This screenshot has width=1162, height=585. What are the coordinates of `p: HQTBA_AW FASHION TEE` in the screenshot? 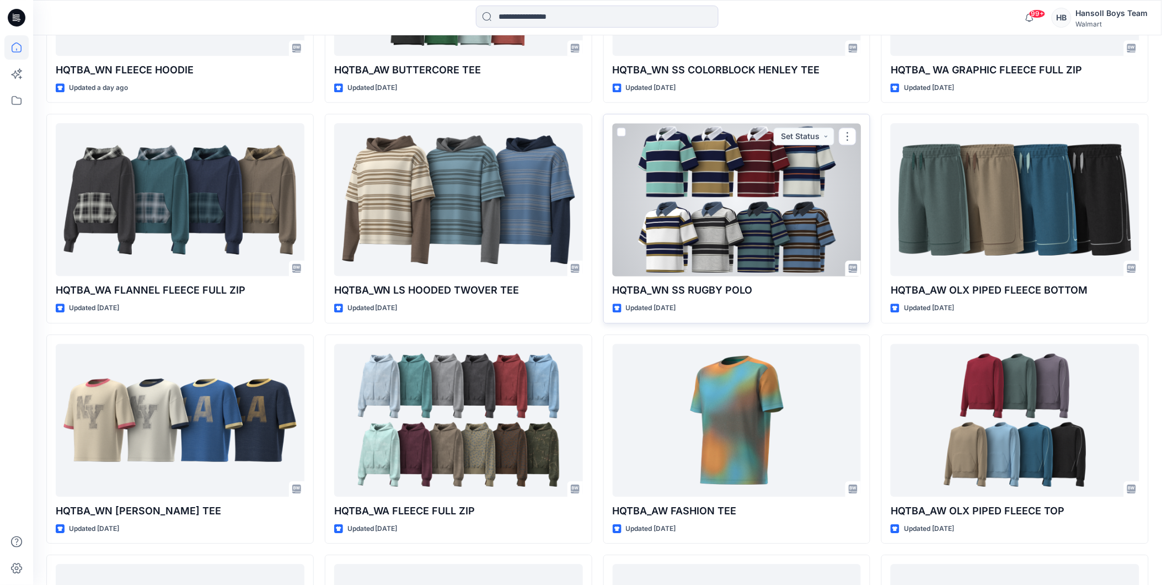 It's located at (737, 511).